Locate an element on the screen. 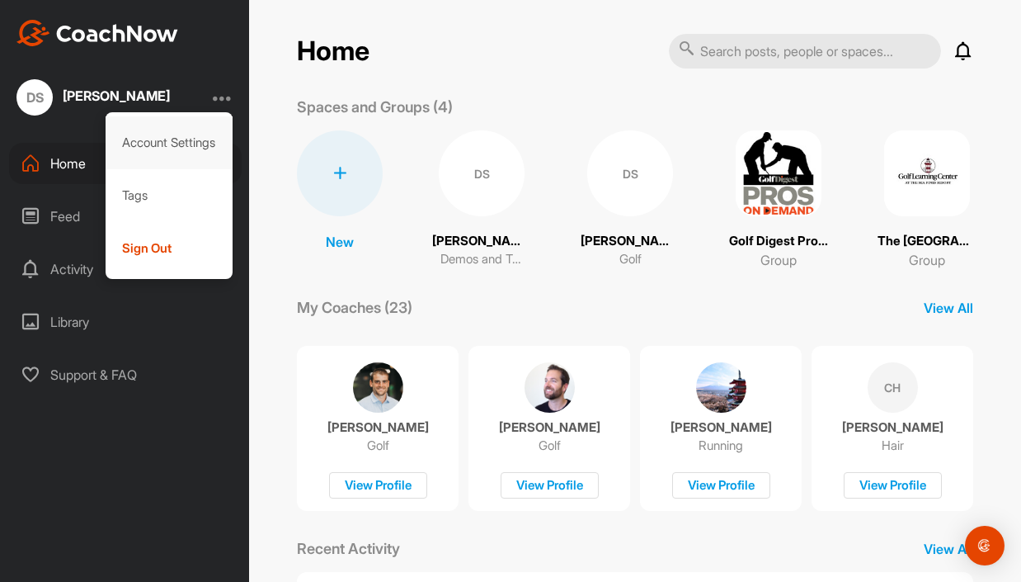  div: Library is located at coordinates (125, 322).